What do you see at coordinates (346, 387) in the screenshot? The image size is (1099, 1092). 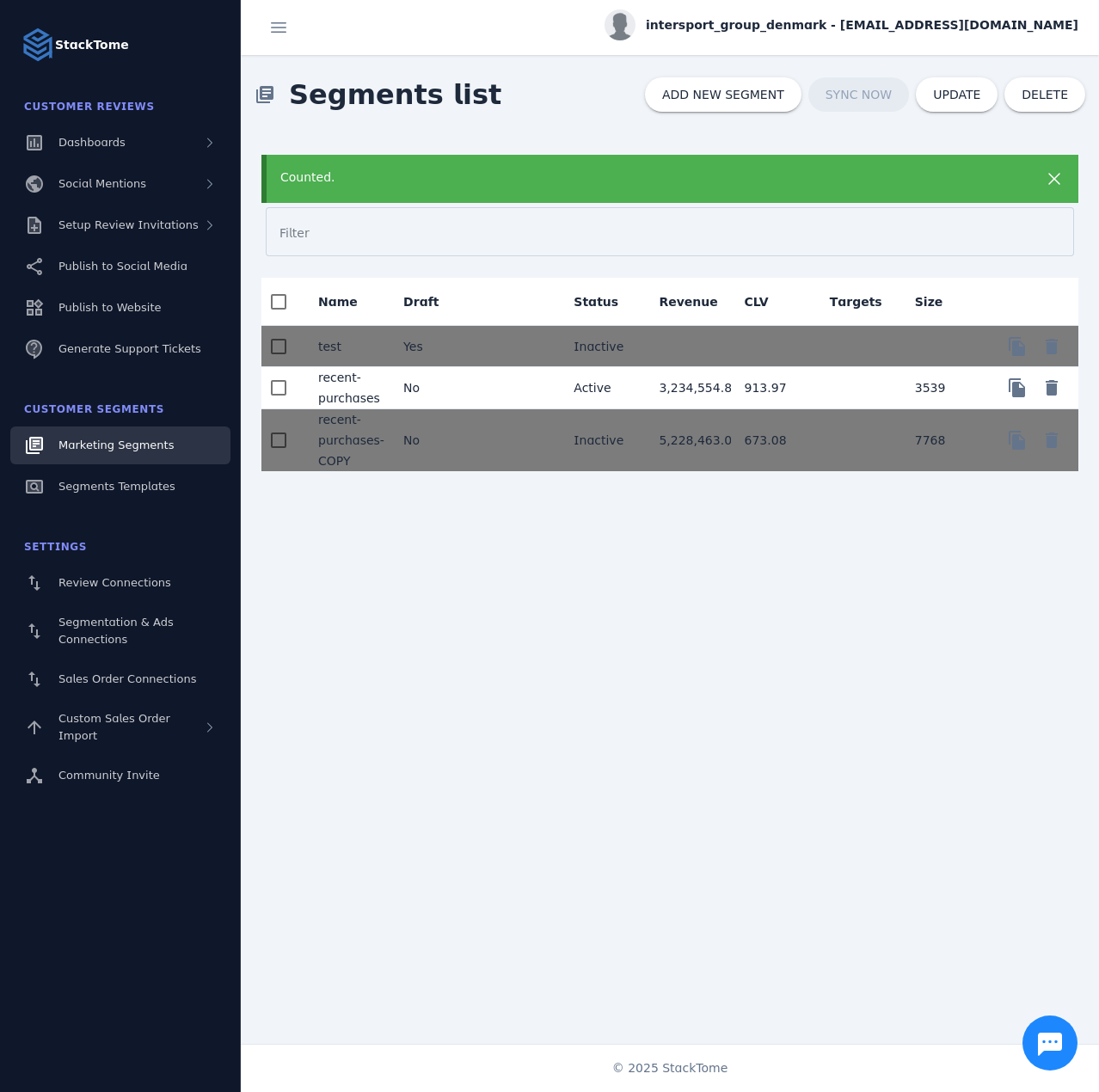 I see `mat-cell: recent-purchases` at bounding box center [346, 387].